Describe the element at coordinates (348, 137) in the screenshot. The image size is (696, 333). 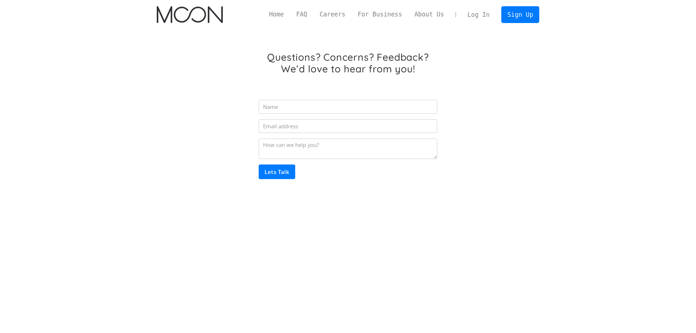
I see `form: Email Form` at that location.